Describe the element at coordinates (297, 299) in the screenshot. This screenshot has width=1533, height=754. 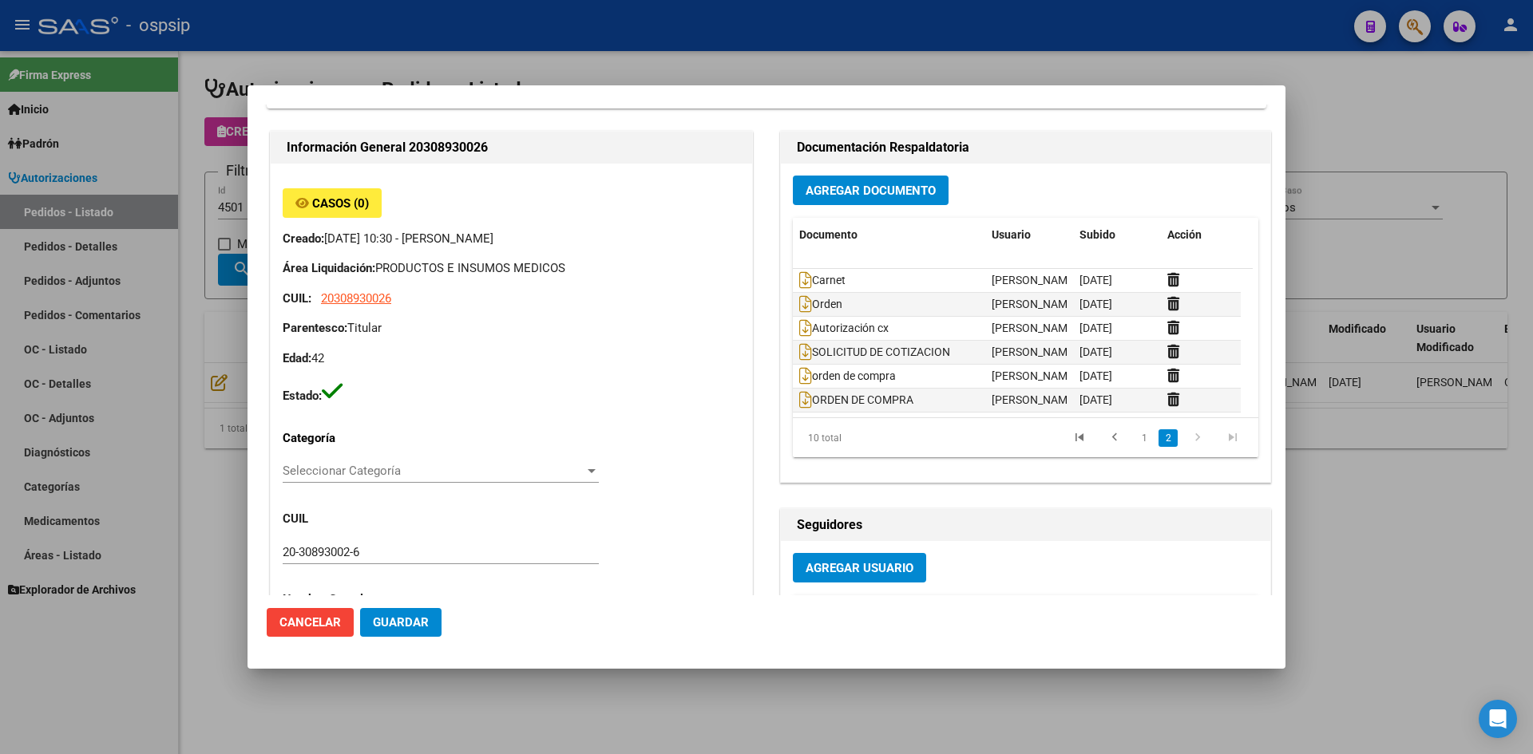
I see `strong: CUIL:` at that location.